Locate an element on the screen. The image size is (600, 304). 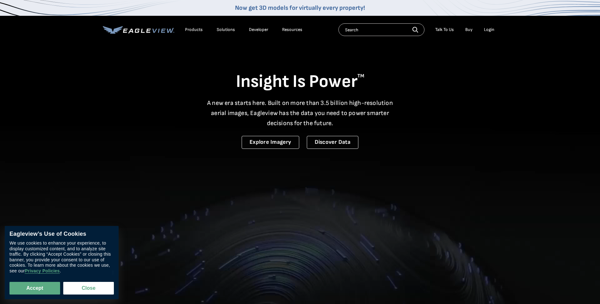
a: Privacy Policies is located at coordinates (42, 271).